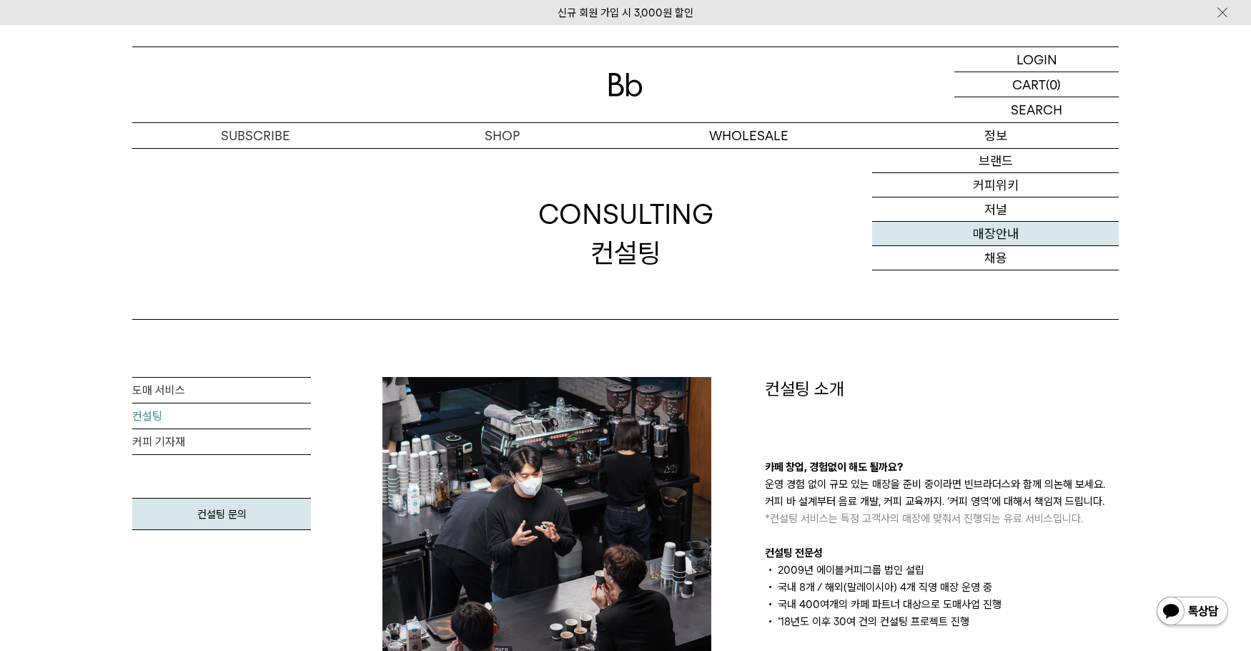  I want to click on img: 로고, so click(626, 84).